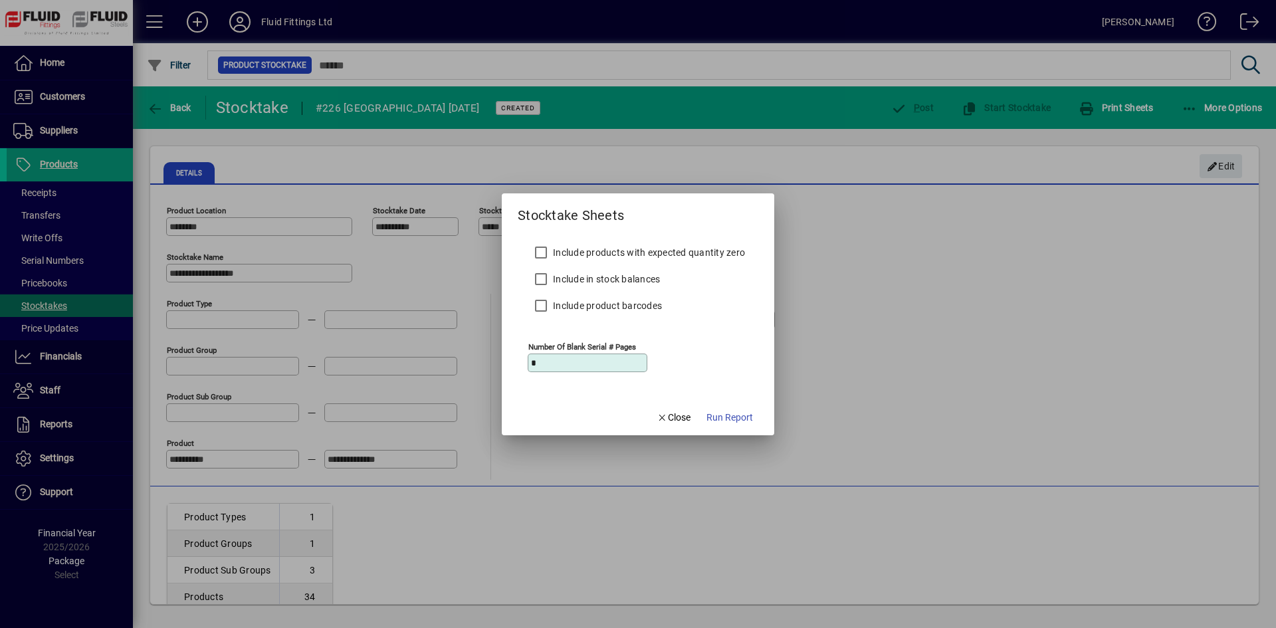 This screenshot has height=628, width=1276. What do you see at coordinates (730, 417) in the screenshot?
I see `span: Run Report` at bounding box center [730, 417].